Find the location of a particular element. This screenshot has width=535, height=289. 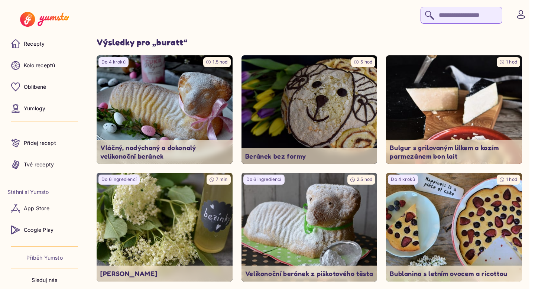

p: Příběh Yumsto is located at coordinates (45, 258).